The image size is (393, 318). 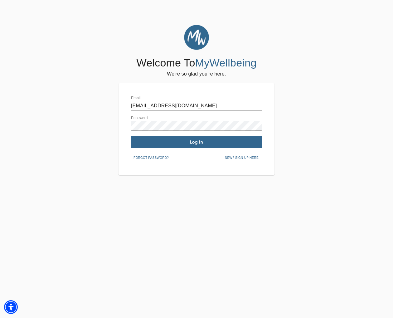 What do you see at coordinates (11, 307) in the screenshot?
I see `div: Accessibility Menu` at bounding box center [11, 307].